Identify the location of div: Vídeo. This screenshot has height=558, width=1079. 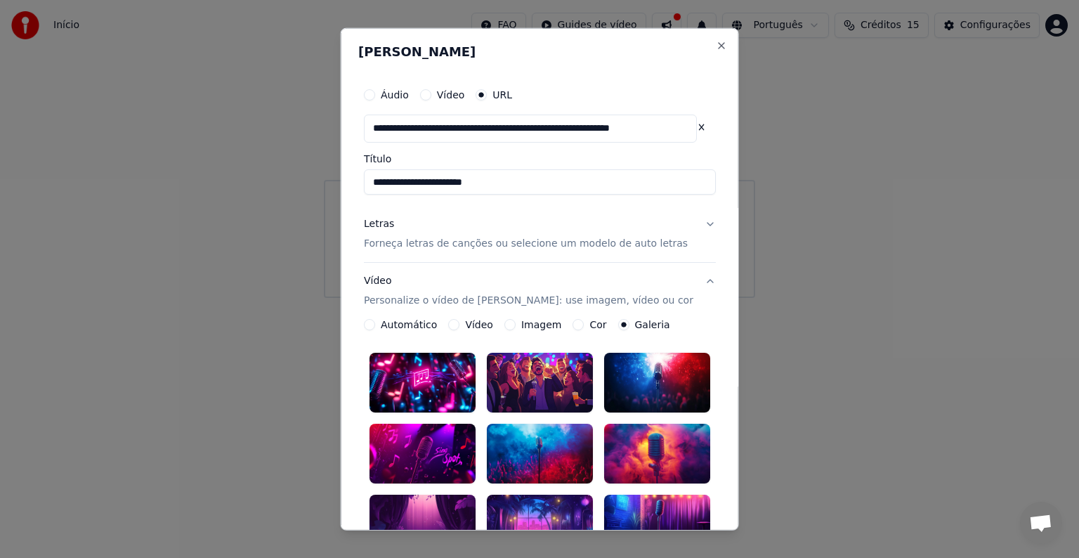
(528, 291).